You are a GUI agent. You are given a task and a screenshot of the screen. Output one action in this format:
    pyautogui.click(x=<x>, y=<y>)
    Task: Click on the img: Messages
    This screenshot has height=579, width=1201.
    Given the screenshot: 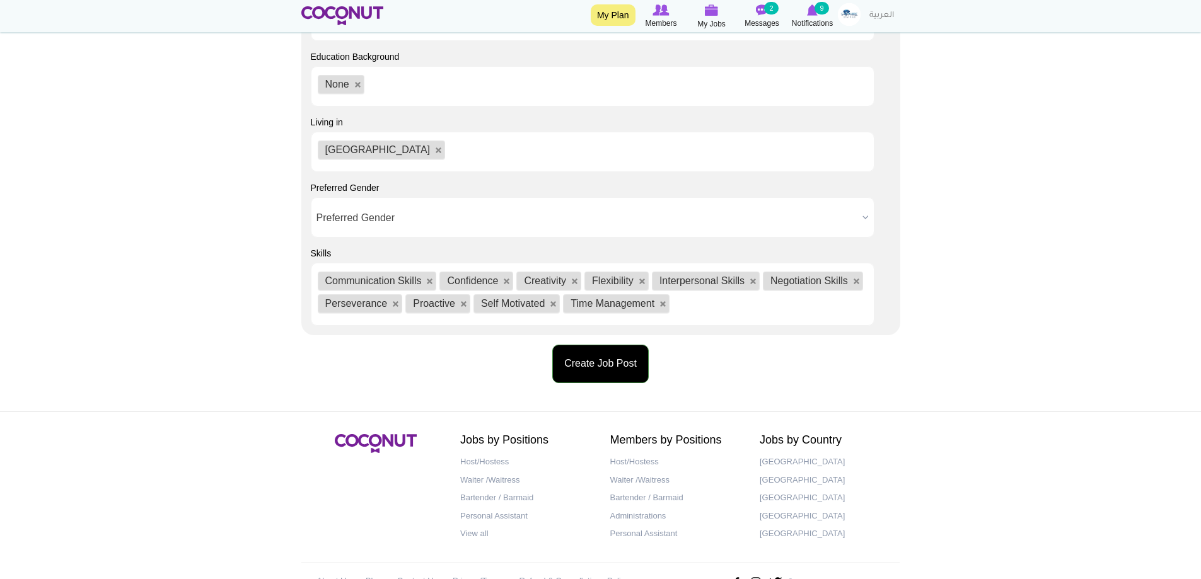 What is the action you would take?
    pyautogui.click(x=762, y=10)
    